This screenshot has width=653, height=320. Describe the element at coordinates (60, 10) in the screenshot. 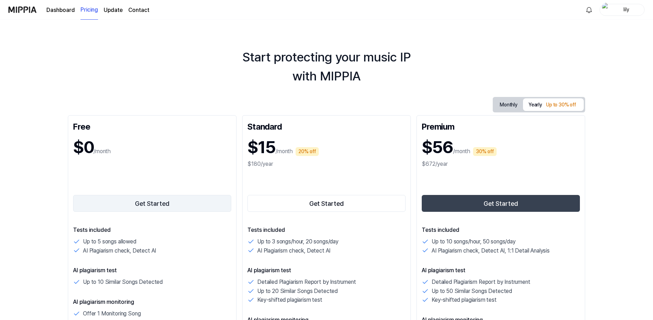

I see `a: Dashboard` at that location.